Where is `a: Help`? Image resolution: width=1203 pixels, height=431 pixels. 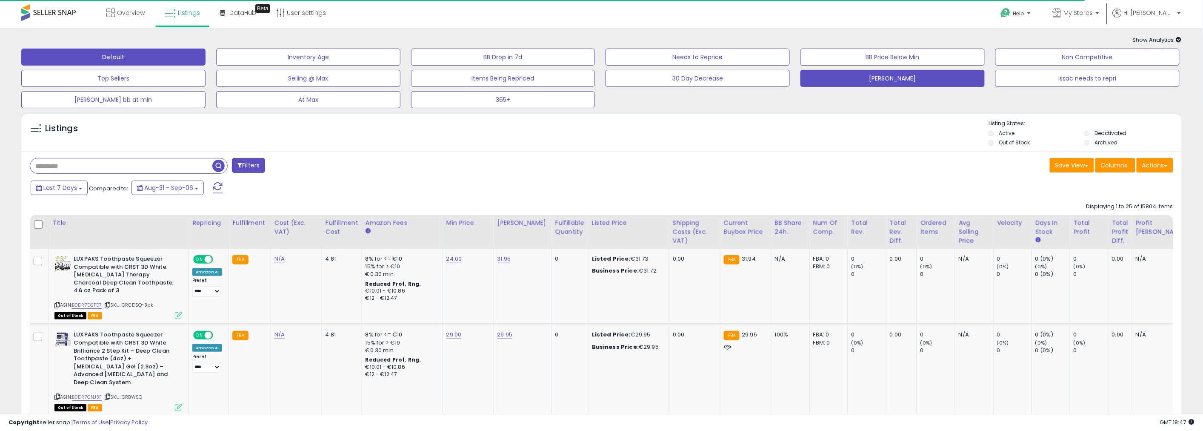 a: Help is located at coordinates (1017, 14).